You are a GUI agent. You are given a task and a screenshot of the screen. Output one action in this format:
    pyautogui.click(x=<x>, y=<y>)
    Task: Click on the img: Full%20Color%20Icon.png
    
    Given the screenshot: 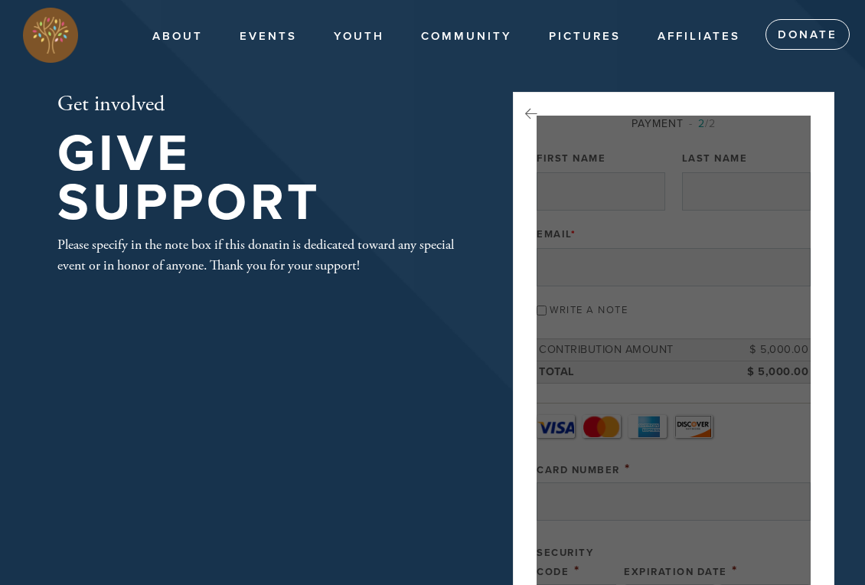 What is the action you would take?
    pyautogui.click(x=51, y=35)
    